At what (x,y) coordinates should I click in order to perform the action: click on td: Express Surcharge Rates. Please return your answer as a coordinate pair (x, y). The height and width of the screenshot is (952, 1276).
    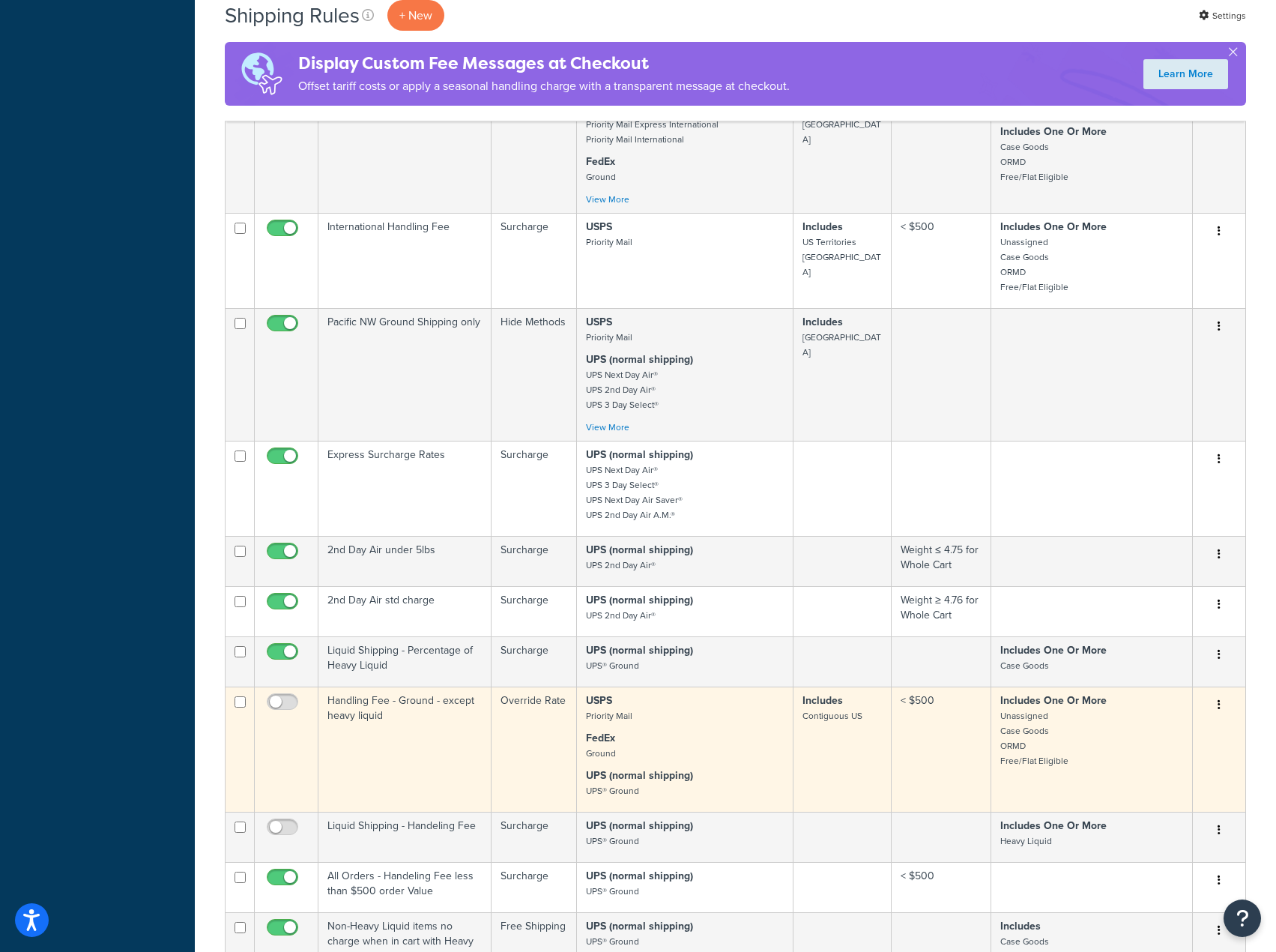
    Looking at the image, I should click on (404, 487).